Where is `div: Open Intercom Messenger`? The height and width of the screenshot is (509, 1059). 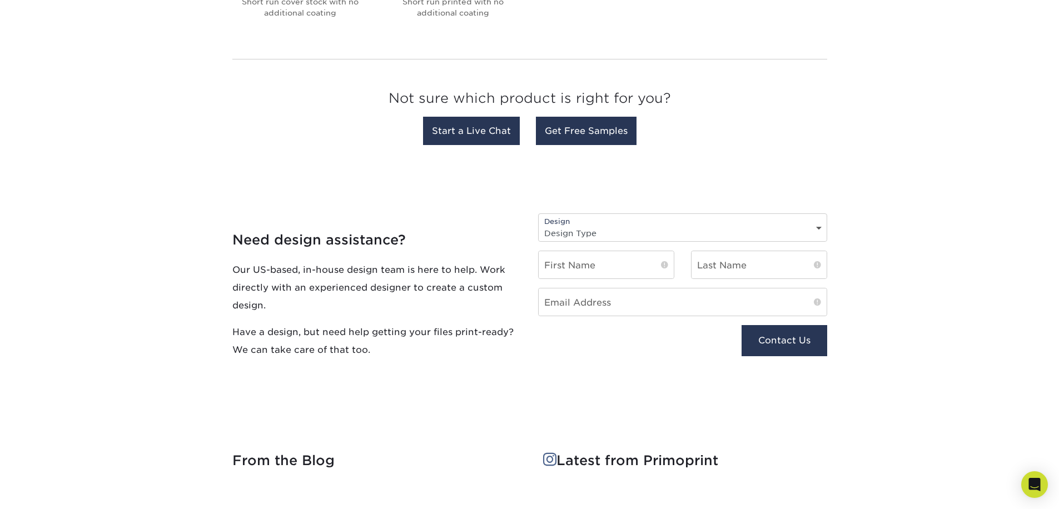 div: Open Intercom Messenger is located at coordinates (1035, 485).